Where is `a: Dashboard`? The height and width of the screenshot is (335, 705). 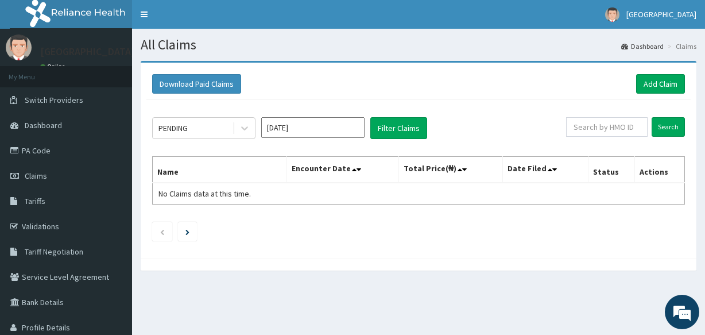 a: Dashboard is located at coordinates (642, 46).